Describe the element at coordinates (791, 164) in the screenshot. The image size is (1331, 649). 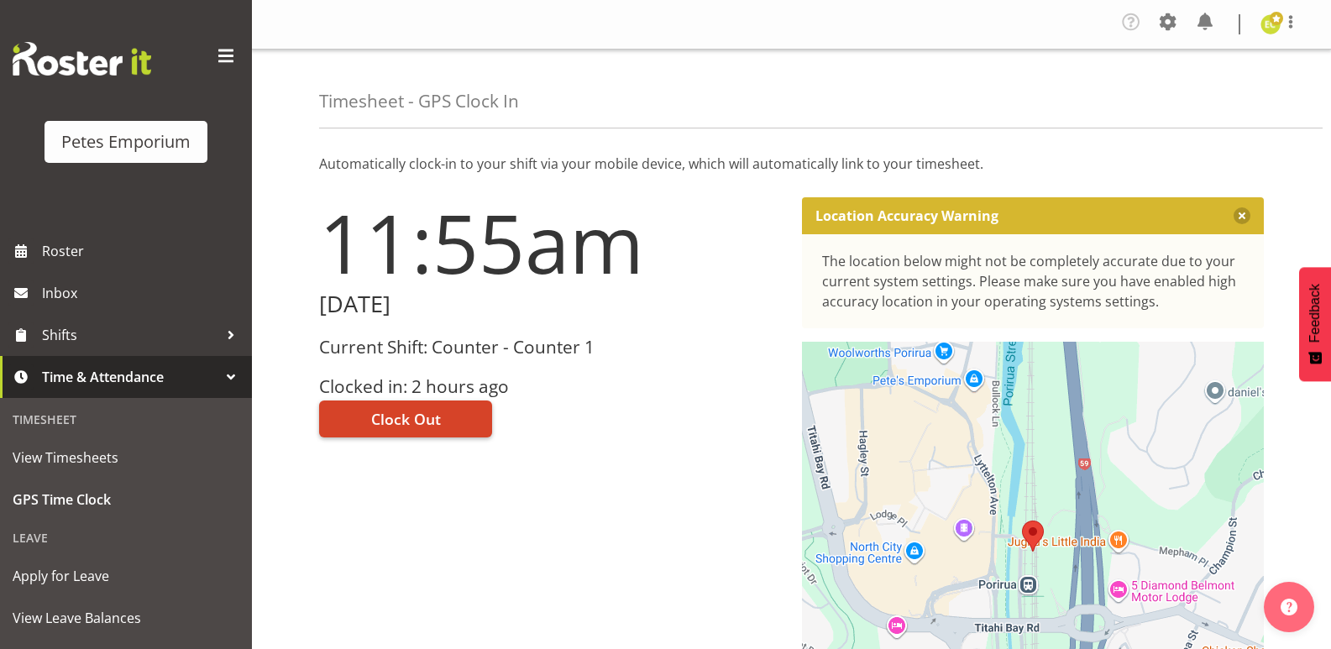
I see `p: Automatically clock-in to your shift via your mobile device, which will automatically link to you...` at that location.